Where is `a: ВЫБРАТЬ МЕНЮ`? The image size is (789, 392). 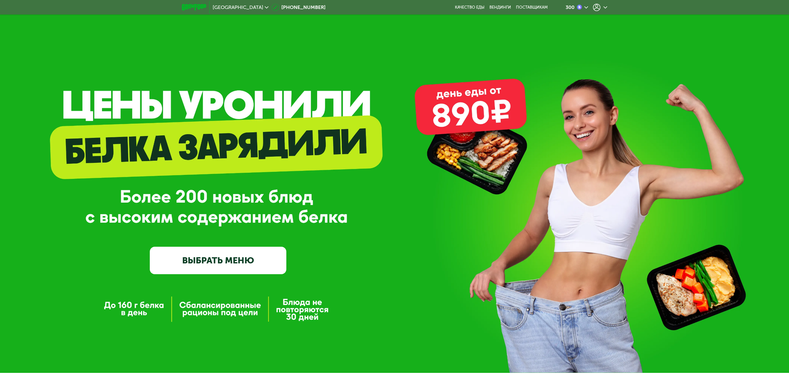 a: ВЫБРАТЬ МЕНЮ is located at coordinates (218, 260).